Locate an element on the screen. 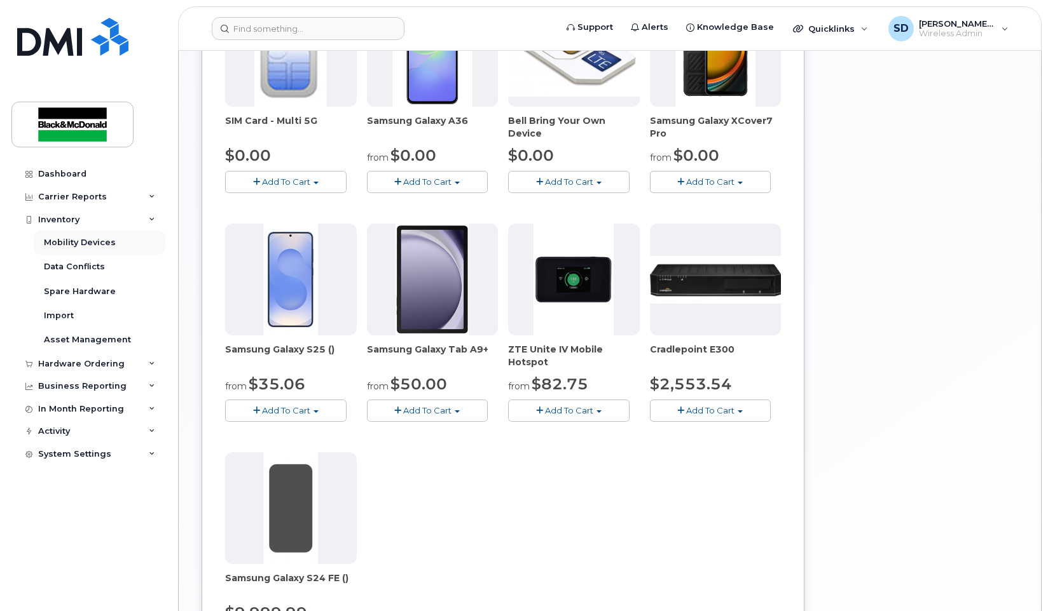 The image size is (1048, 611). span: SD is located at coordinates (901, 29).